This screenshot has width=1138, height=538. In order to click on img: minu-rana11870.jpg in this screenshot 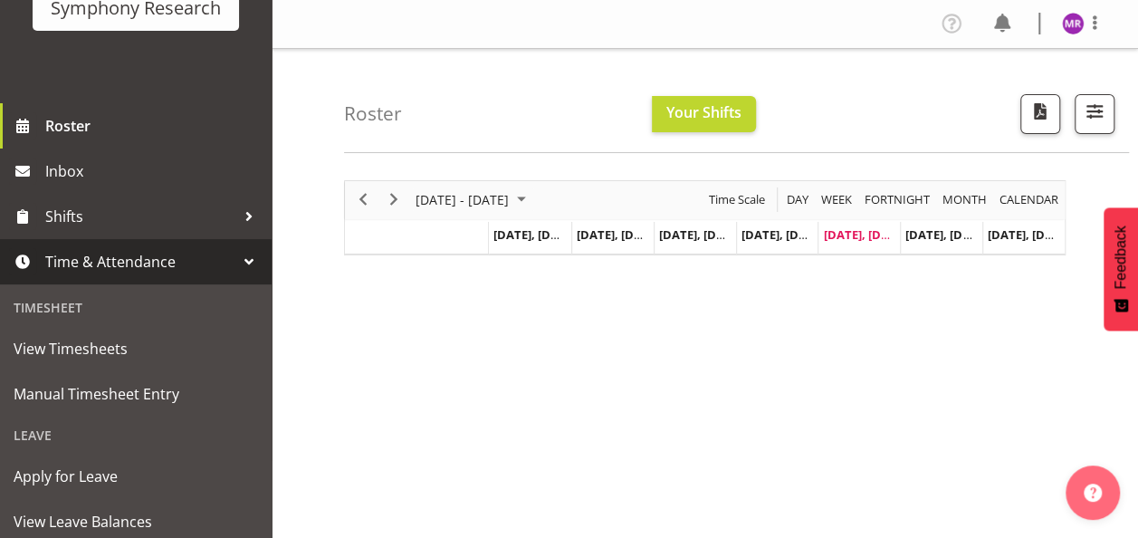, I will do `click(1073, 24)`.